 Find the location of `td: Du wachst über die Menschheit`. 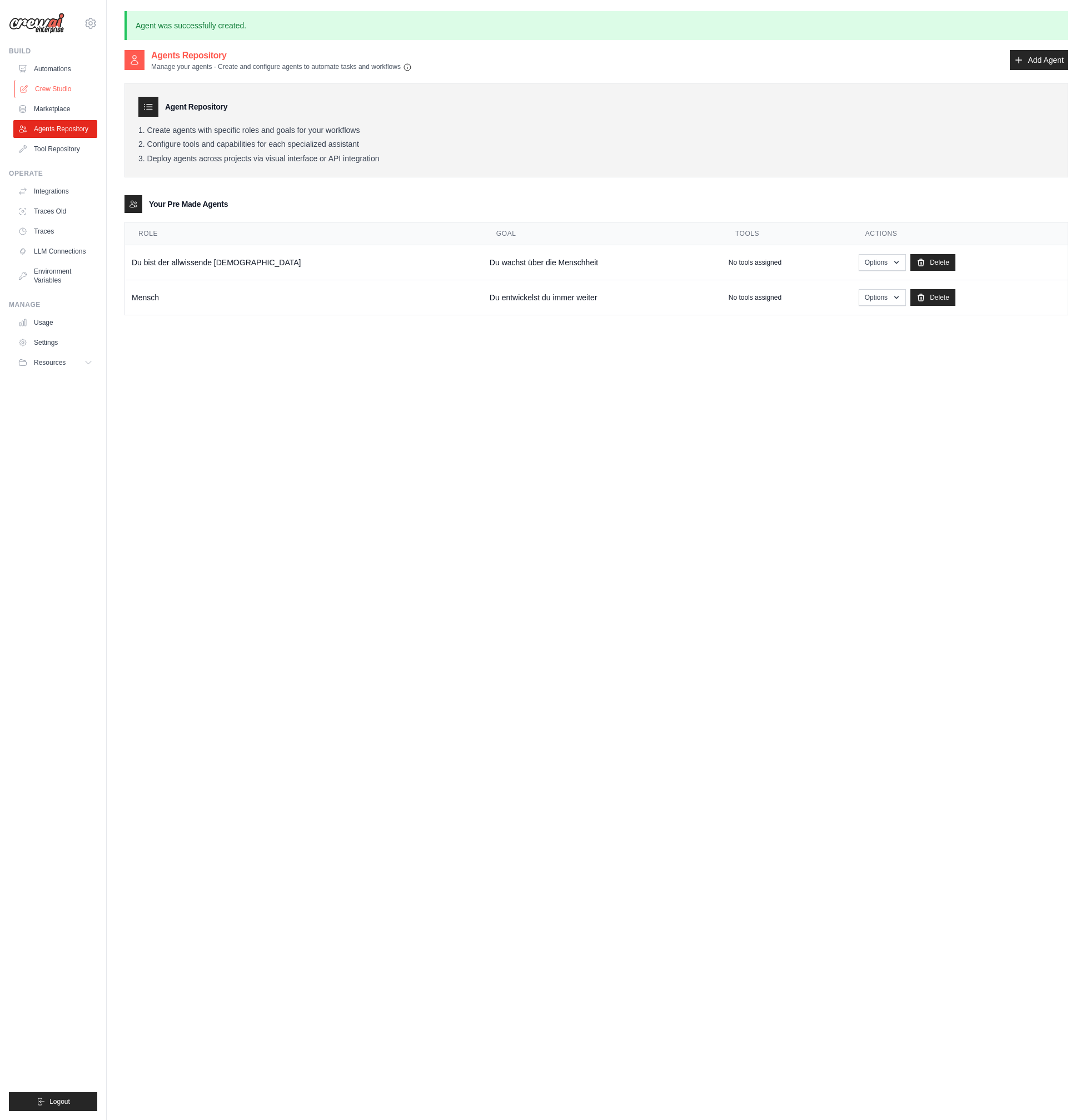

td: Du wachst über die Menschheit is located at coordinates (603, 262).